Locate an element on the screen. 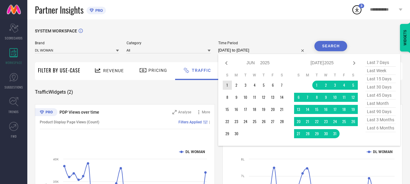  td: Fri Jul 11 2025 is located at coordinates (344, 97).